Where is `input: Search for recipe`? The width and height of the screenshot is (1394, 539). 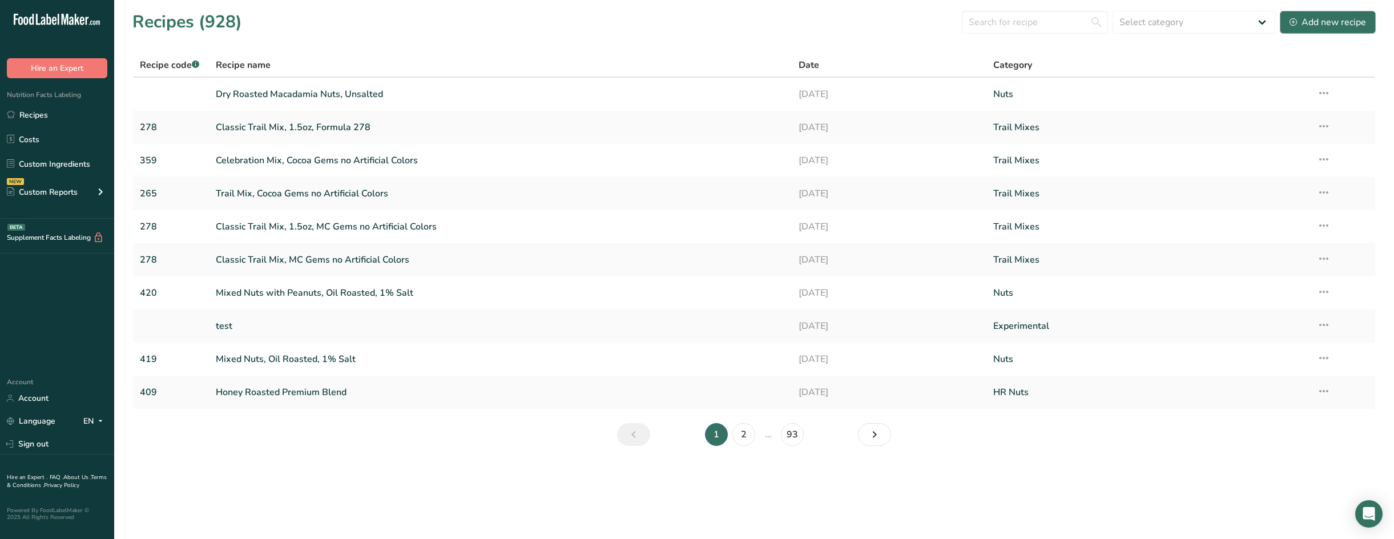
input: Search for recipe is located at coordinates (1035, 22).